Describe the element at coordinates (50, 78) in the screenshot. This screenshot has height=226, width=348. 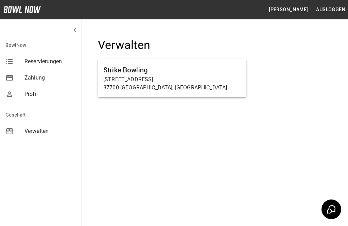
I see `span: Zahlung` at that location.